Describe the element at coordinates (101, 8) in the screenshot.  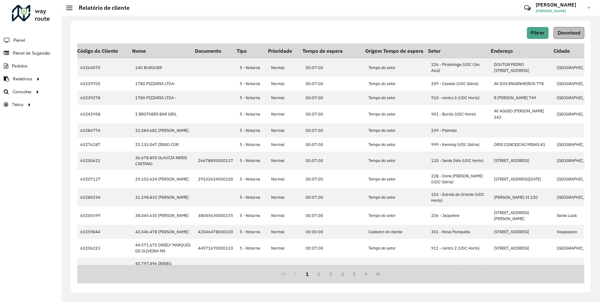
I see `h2: Relatório de cliente` at that location.